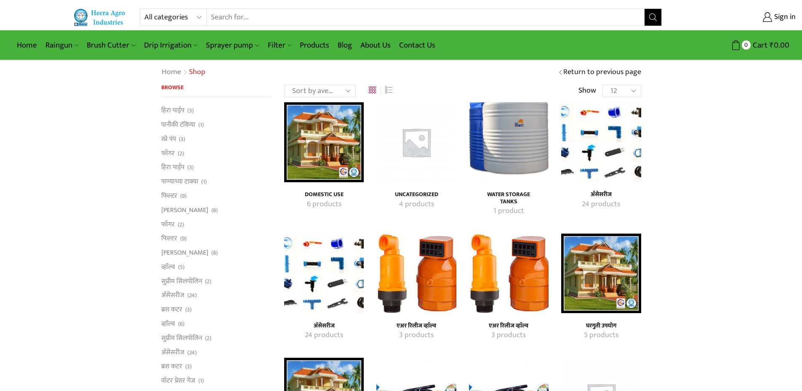 Image resolution: width=802 pixels, height=391 pixels. Describe the element at coordinates (784, 17) in the screenshot. I see `span: Sign in` at that location.